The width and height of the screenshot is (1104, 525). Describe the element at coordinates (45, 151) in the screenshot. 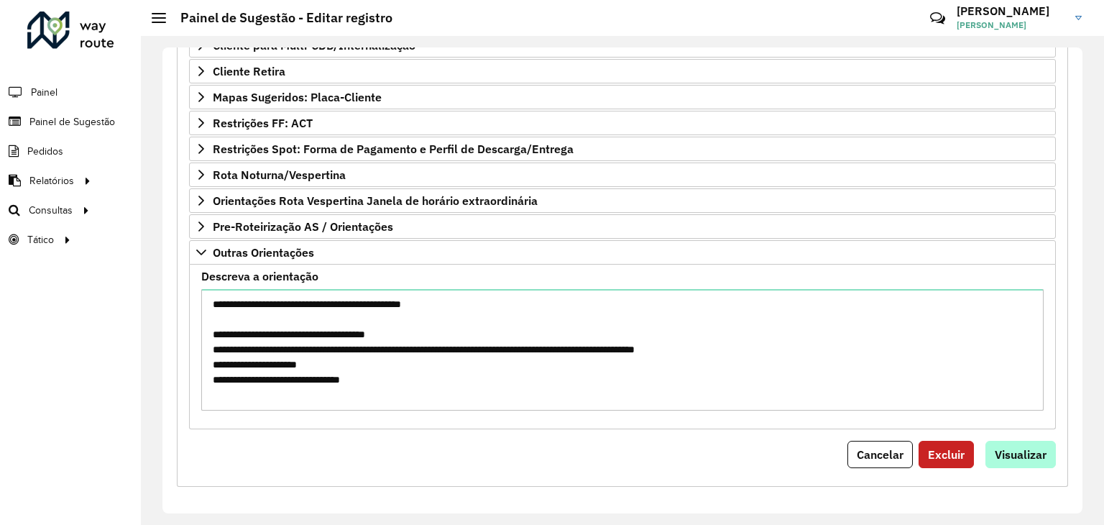

I see `span: Pedidos` at that location.